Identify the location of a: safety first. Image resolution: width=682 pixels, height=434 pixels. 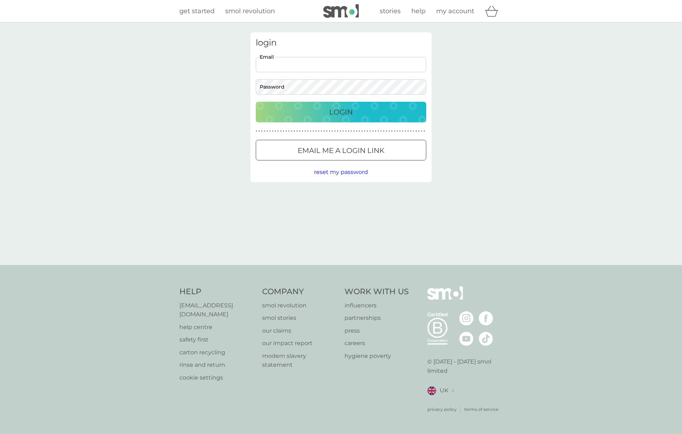
(217, 339).